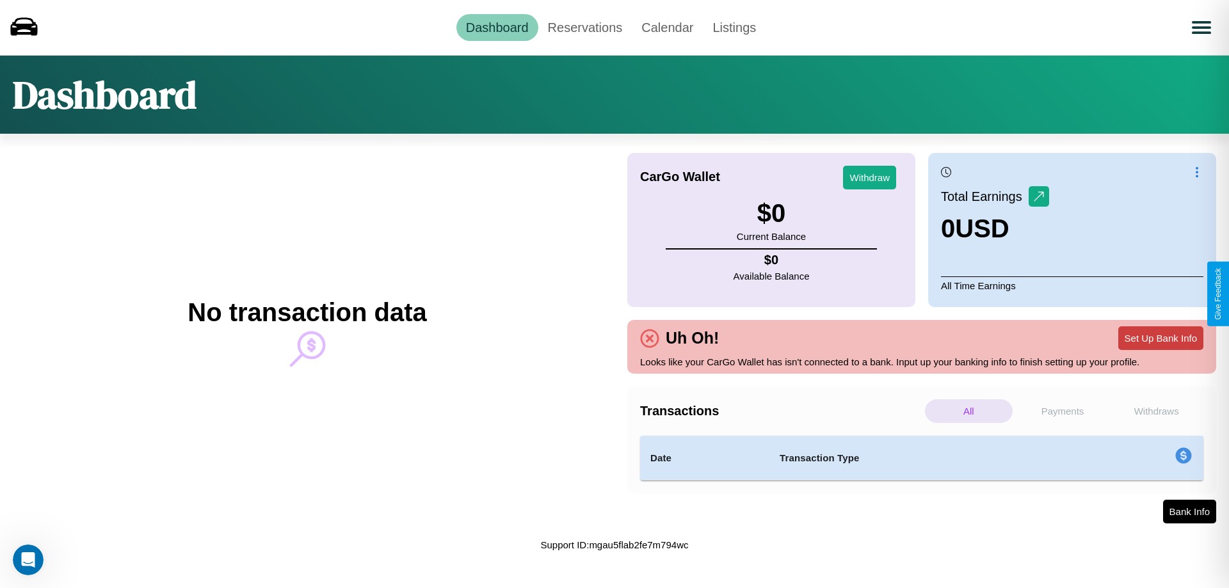 Image resolution: width=1229 pixels, height=588 pixels. I want to click on h4: Transaction Type, so click(925, 458).